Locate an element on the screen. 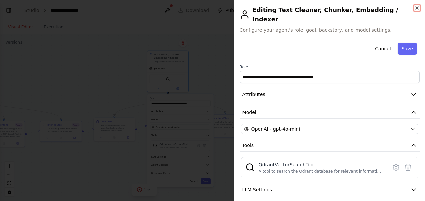 Image resolution: width=425 pixels, height=201 pixels. span: Attributes is located at coordinates (254, 95).